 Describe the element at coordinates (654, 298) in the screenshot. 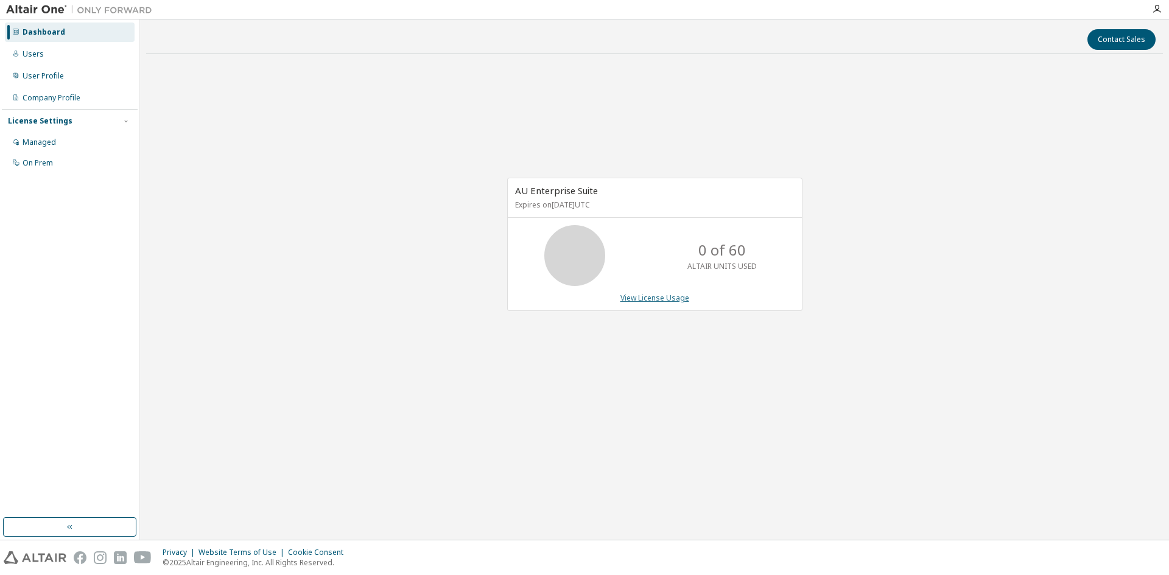

I see `a: View License Usage` at that location.